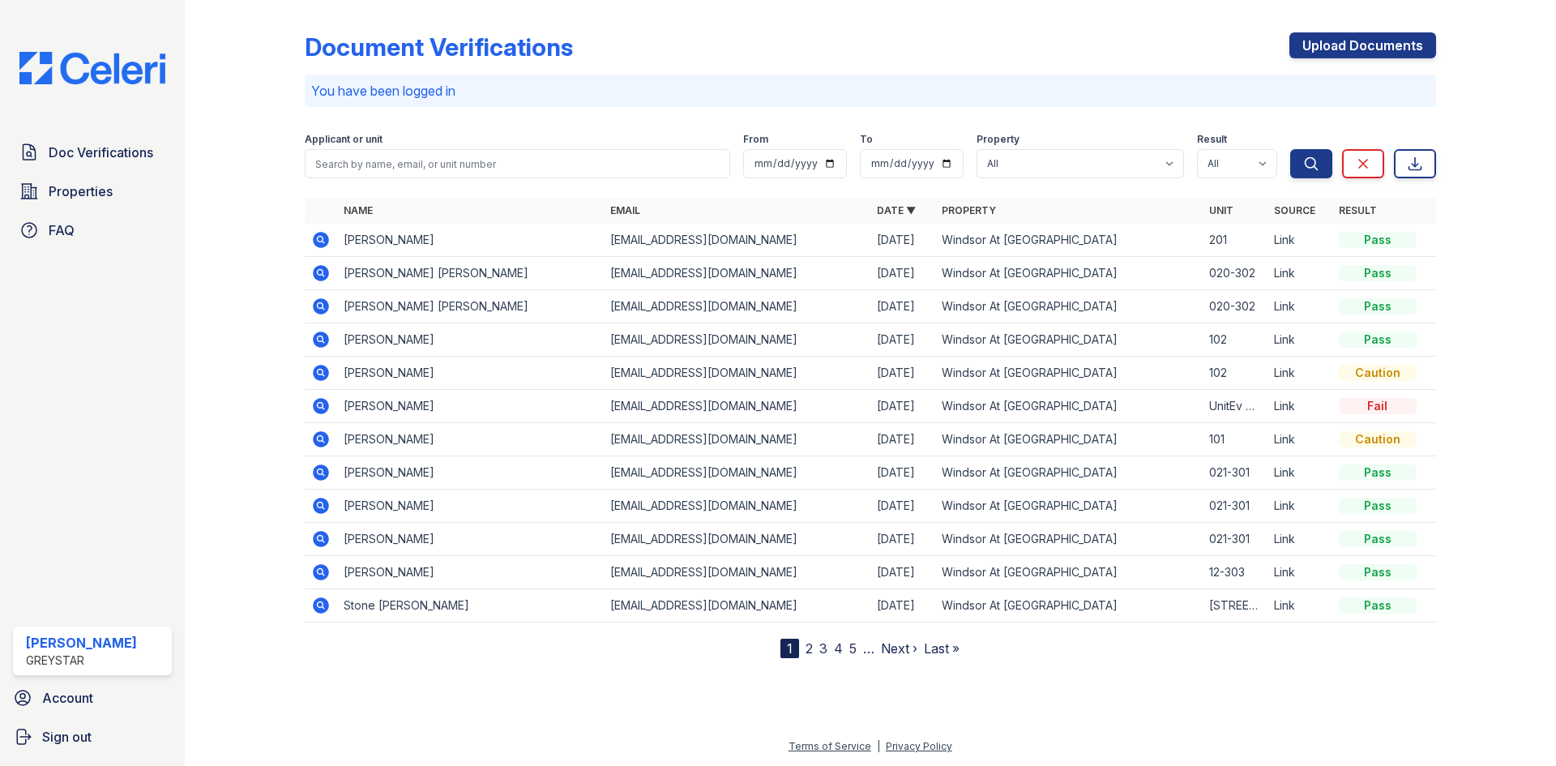 The height and width of the screenshot is (766, 1556). What do you see at coordinates (838, 648) in the screenshot?
I see `a: 4` at bounding box center [838, 648].